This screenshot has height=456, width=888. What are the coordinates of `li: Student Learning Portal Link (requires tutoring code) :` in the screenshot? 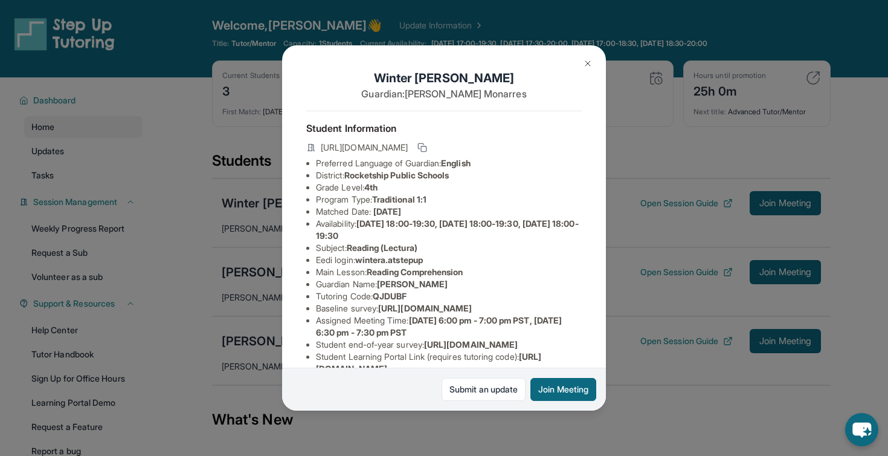 It's located at (449, 363).